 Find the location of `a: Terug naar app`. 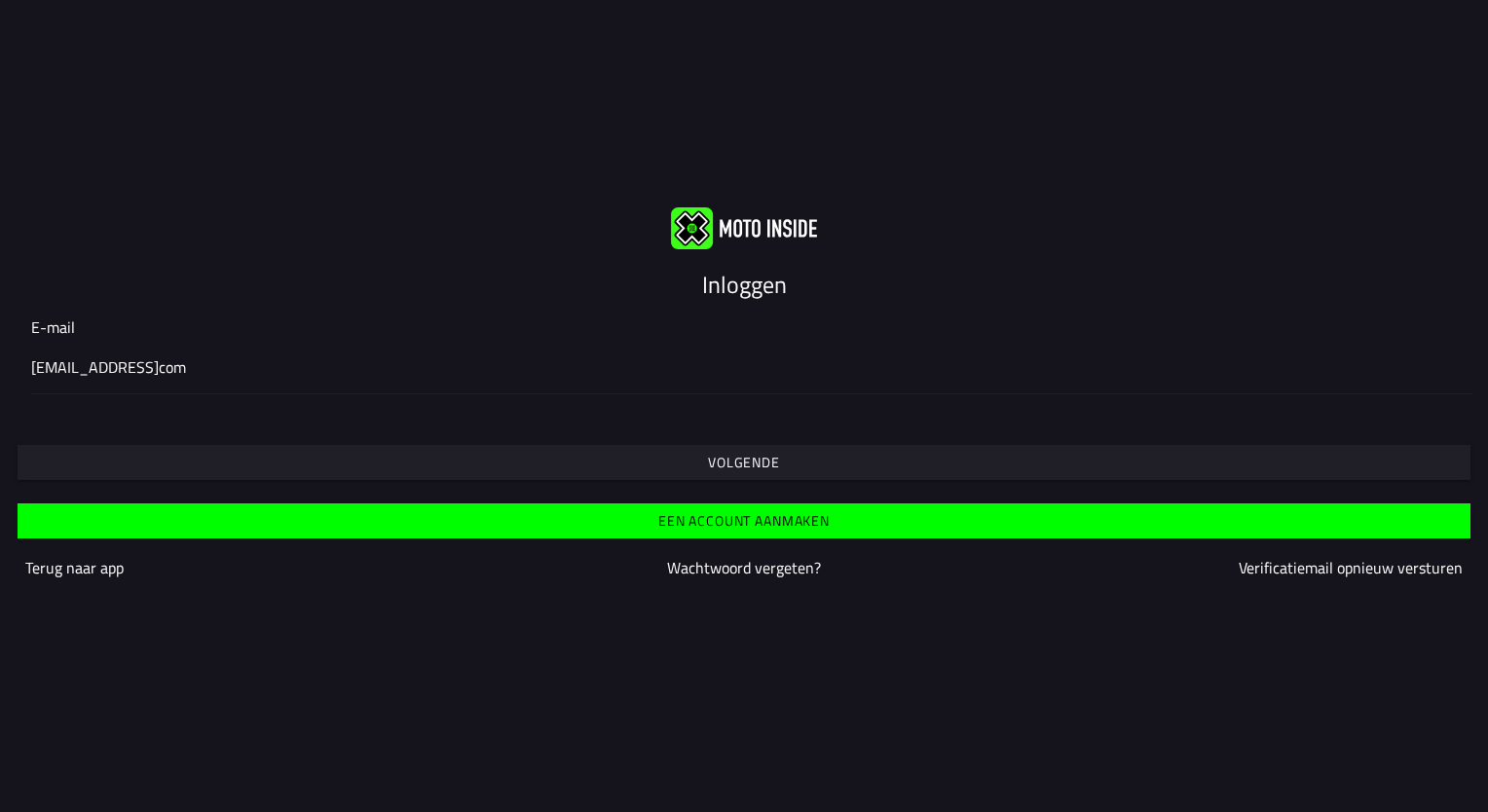

a: Terug naar app is located at coordinates (74, 567).